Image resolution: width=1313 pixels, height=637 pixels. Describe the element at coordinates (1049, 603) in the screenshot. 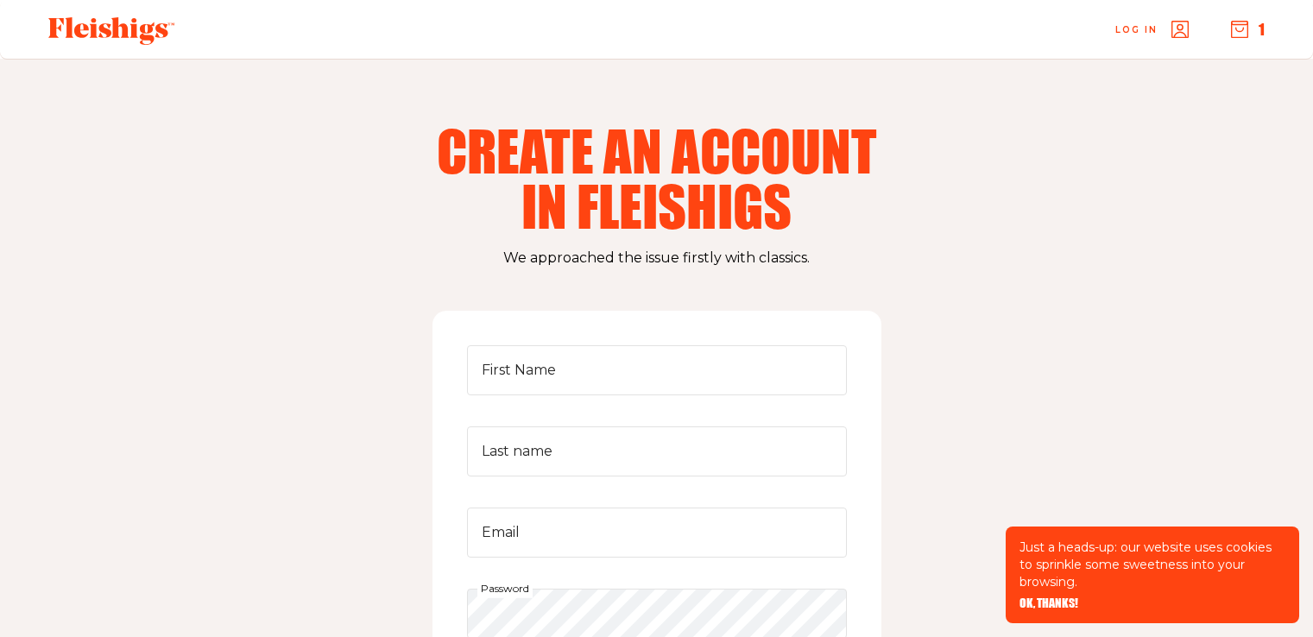

I see `button: OK, THANKS!` at that location.